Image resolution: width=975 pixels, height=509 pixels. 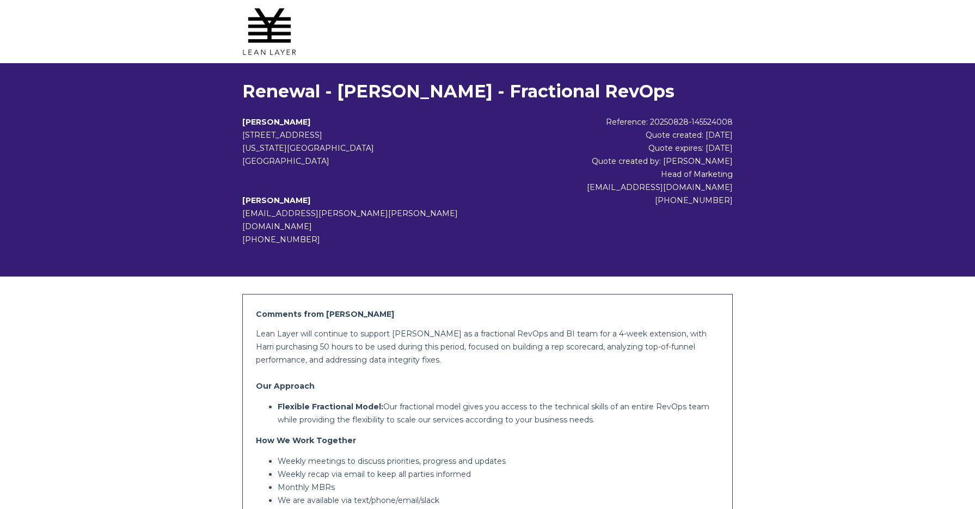 I want to click on p: Weekly recap via email to keep all parties informed, so click(x=498, y=474).